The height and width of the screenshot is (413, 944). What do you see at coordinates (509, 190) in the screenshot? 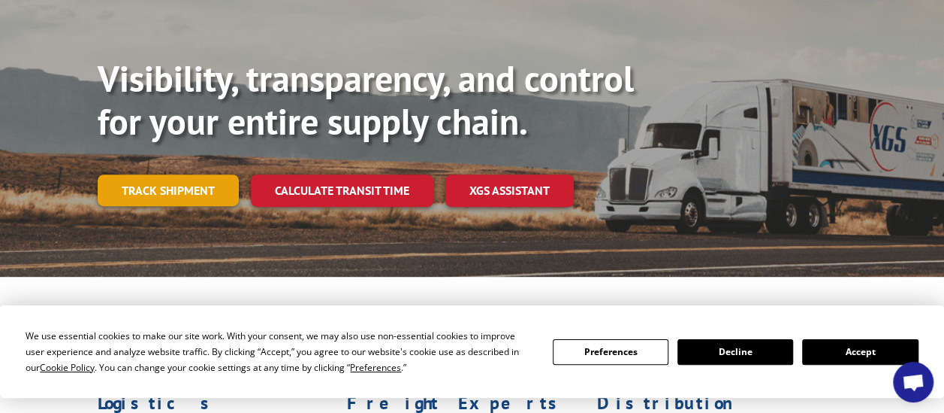
I see `a: XGS ASSISTANT` at bounding box center [509, 190].